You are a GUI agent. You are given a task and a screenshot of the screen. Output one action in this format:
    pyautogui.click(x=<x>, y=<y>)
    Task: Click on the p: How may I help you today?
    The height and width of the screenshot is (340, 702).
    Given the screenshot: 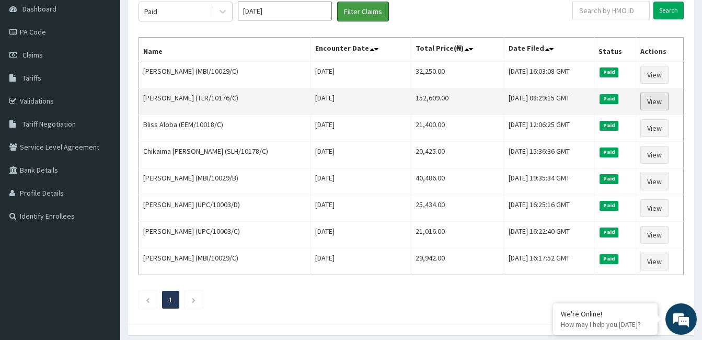 What is the action you would take?
    pyautogui.click(x=605, y=324)
    